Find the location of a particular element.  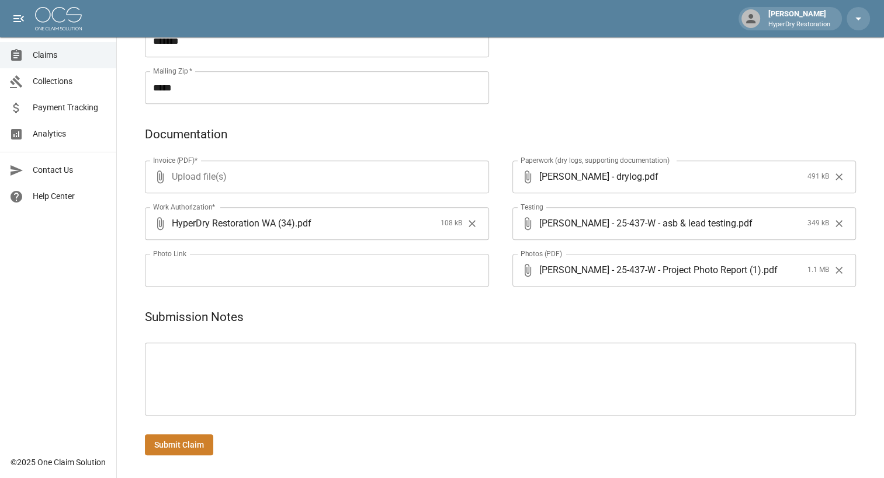

label: Photo Link is located at coordinates (169, 253).